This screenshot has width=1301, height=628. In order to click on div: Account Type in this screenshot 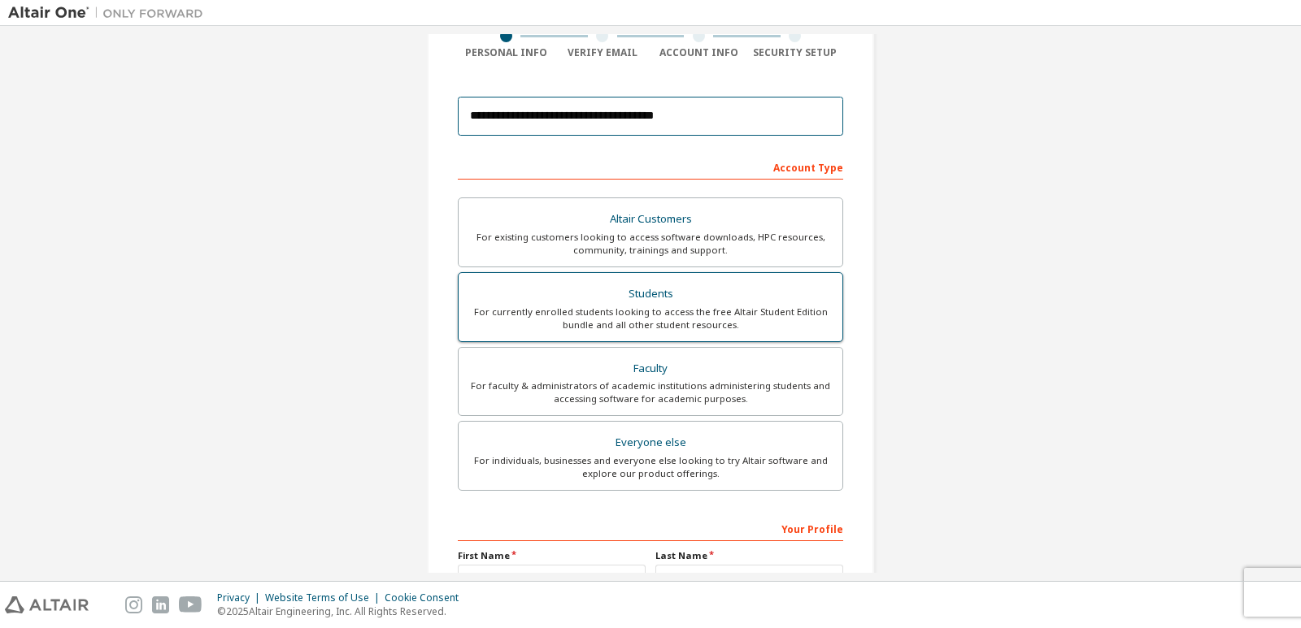, I will do `click(650, 167)`.